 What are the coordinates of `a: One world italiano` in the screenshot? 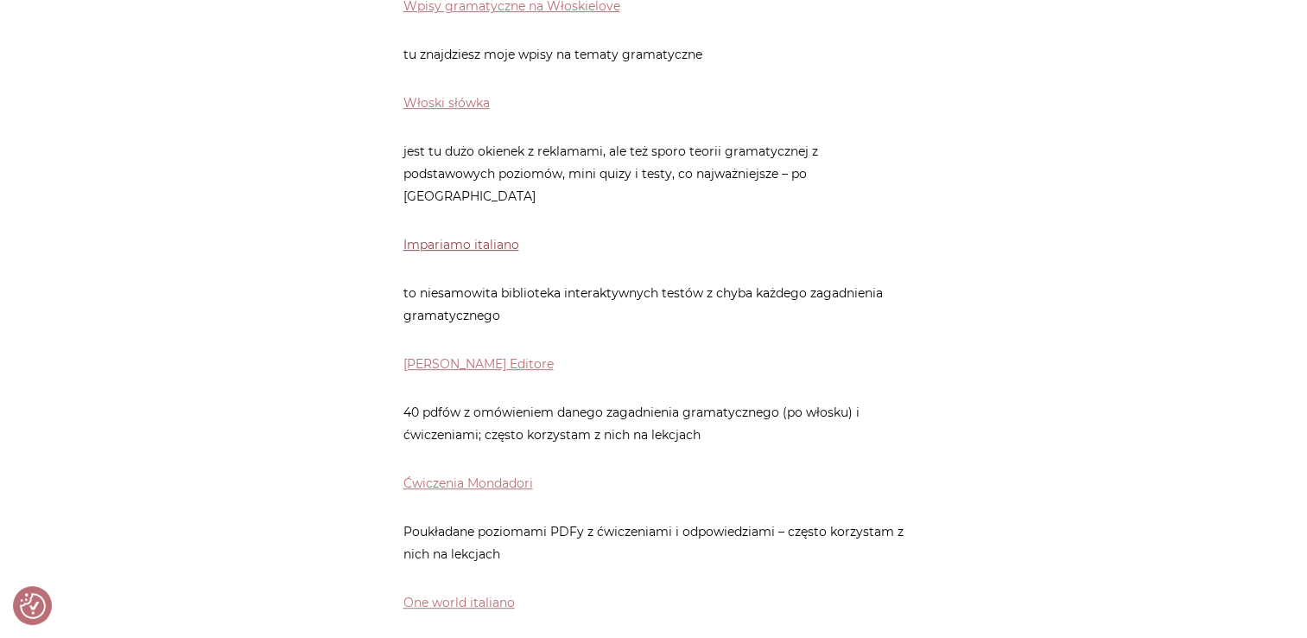 It's located at (459, 602).